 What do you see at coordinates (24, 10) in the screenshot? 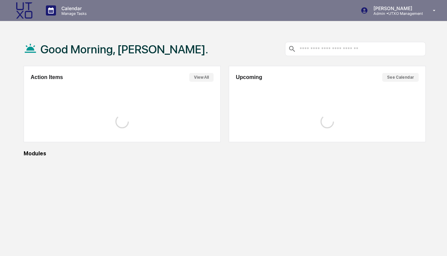
I see `img: logo` at bounding box center [24, 10].